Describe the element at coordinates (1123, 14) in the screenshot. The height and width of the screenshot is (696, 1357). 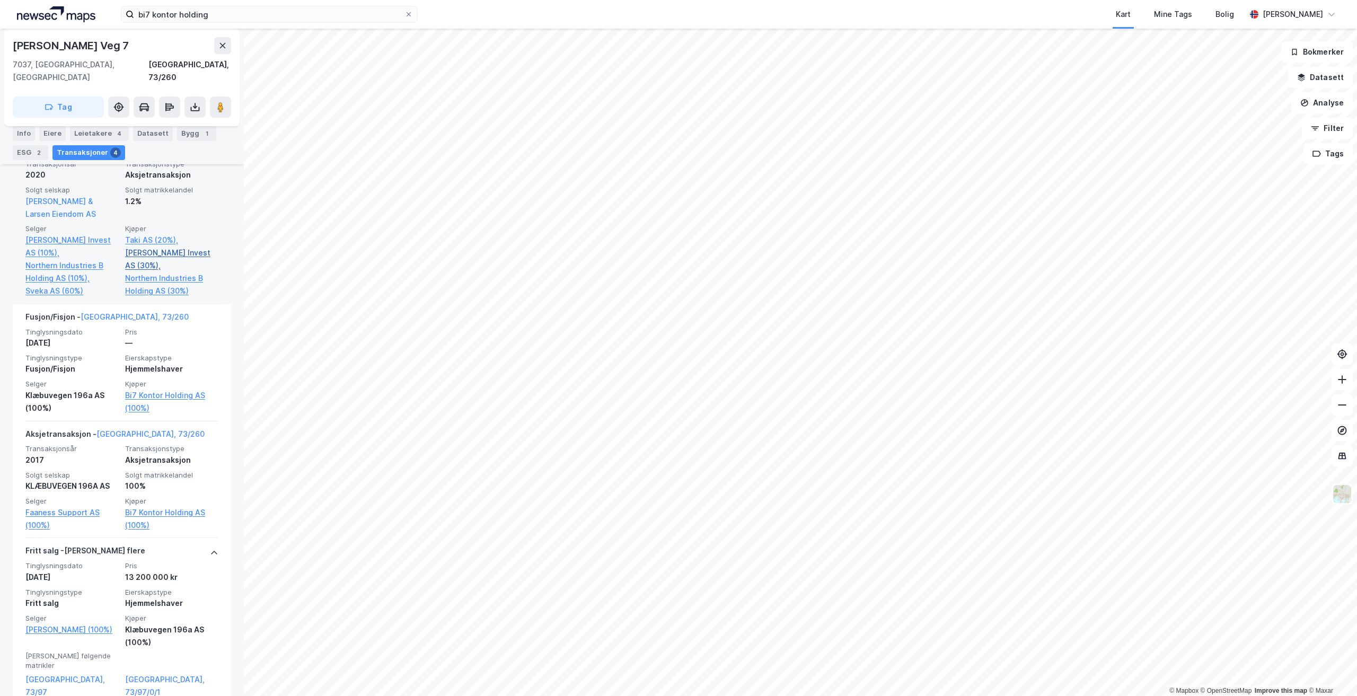
I see `div: Kart` at that location.